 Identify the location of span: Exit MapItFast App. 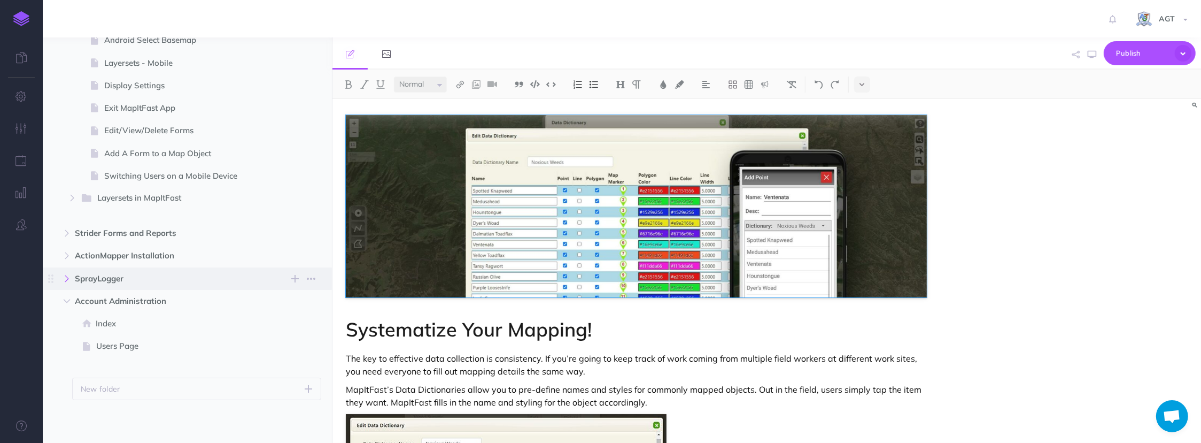
(186, 108).